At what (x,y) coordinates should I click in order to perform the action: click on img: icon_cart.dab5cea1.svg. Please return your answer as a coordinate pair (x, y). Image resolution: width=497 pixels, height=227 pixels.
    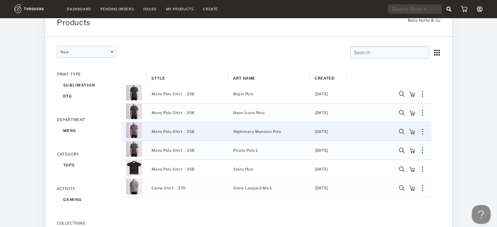
    Looking at the image, I should click on (464, 9).